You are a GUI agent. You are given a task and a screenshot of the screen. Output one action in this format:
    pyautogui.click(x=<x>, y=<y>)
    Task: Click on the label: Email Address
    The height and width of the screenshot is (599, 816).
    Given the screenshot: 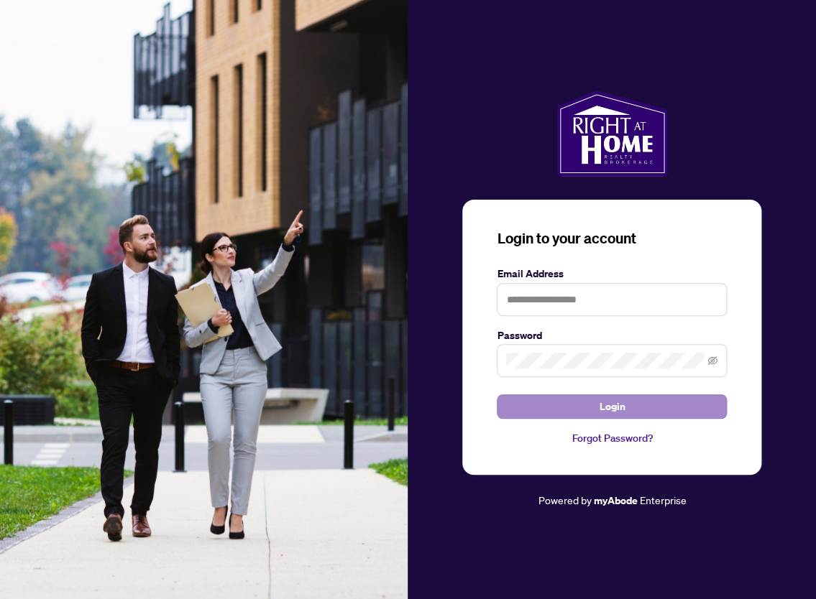 What is the action you would take?
    pyautogui.click(x=612, y=274)
    